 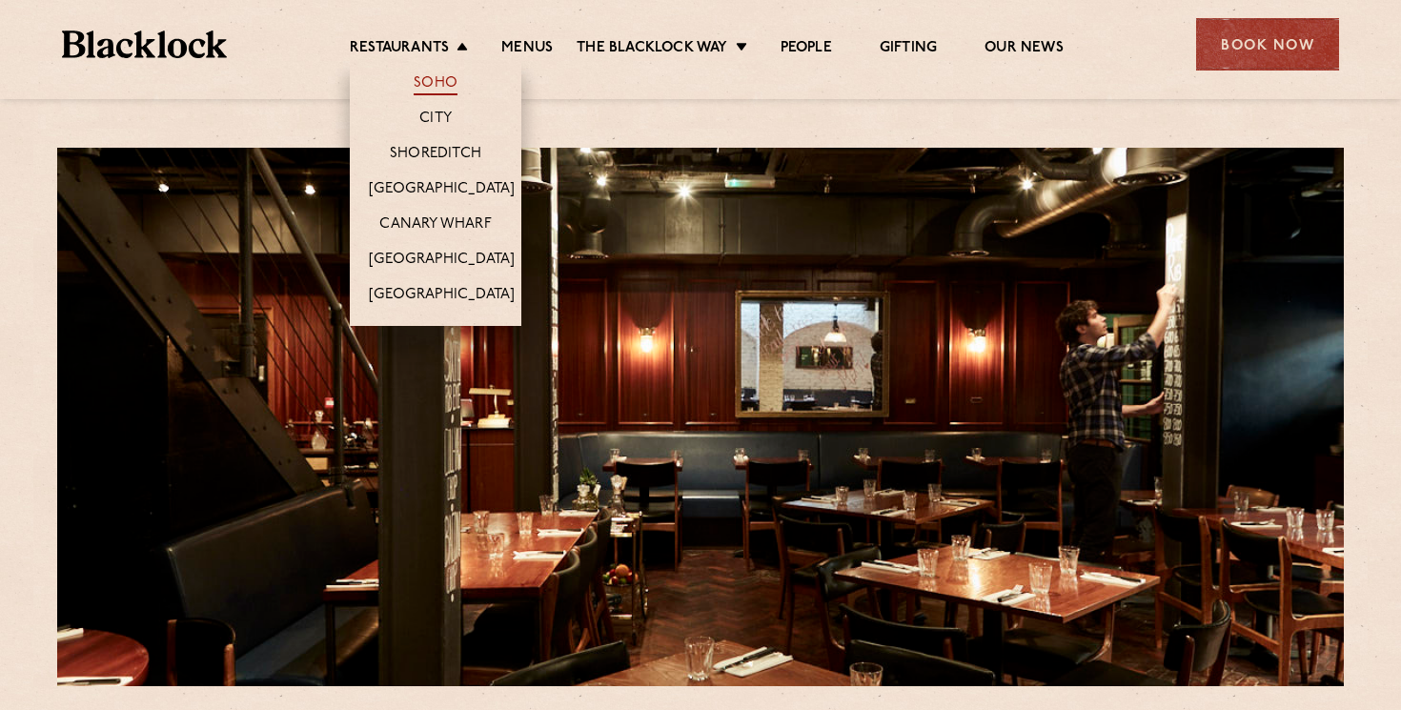 What do you see at coordinates (908, 50) in the screenshot?
I see `a: Gifting` at bounding box center [908, 50].